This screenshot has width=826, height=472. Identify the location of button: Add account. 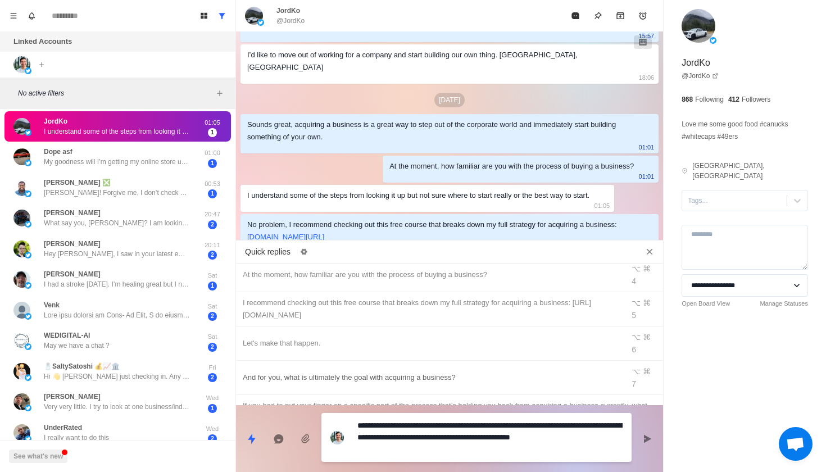
(42, 65).